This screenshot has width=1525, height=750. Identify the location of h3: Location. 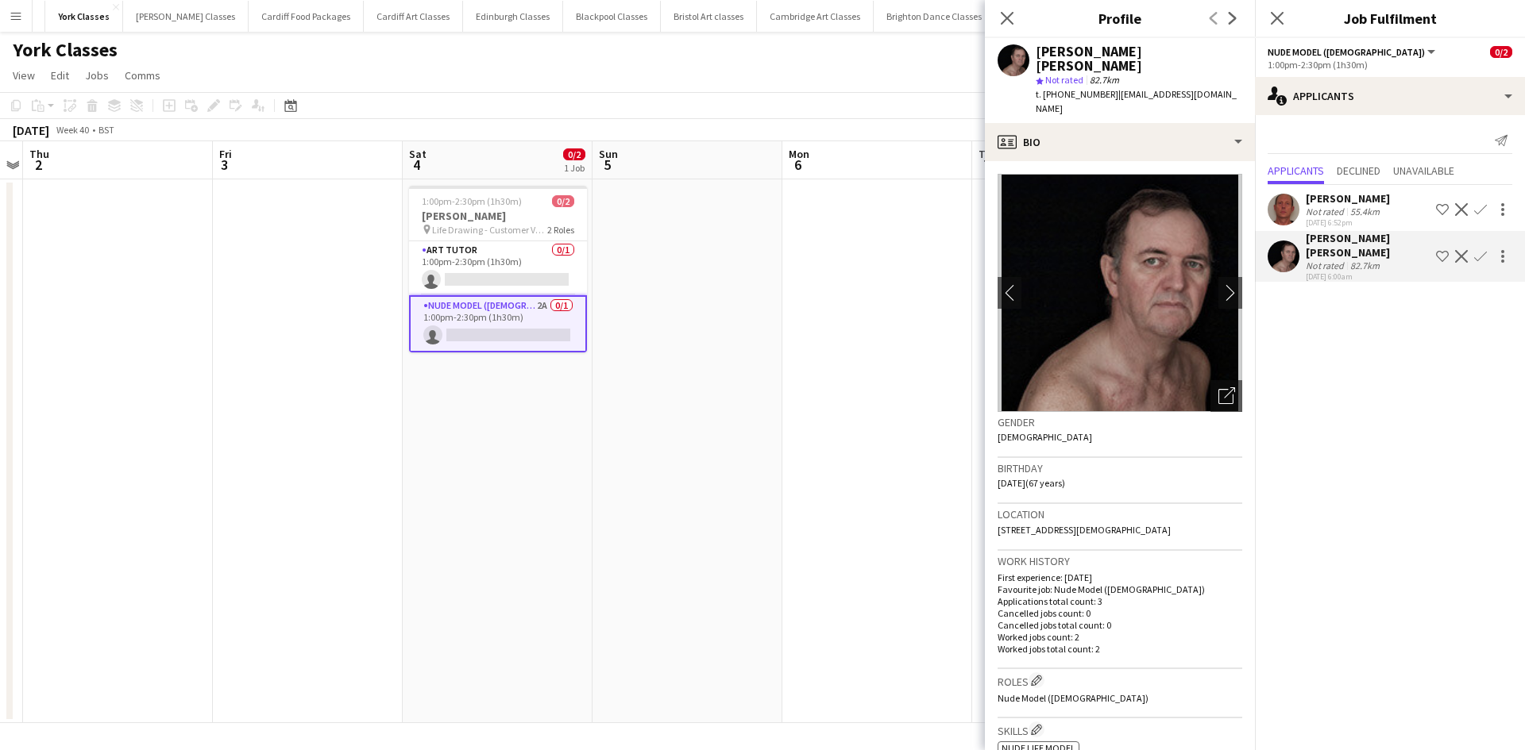
(1120, 515).